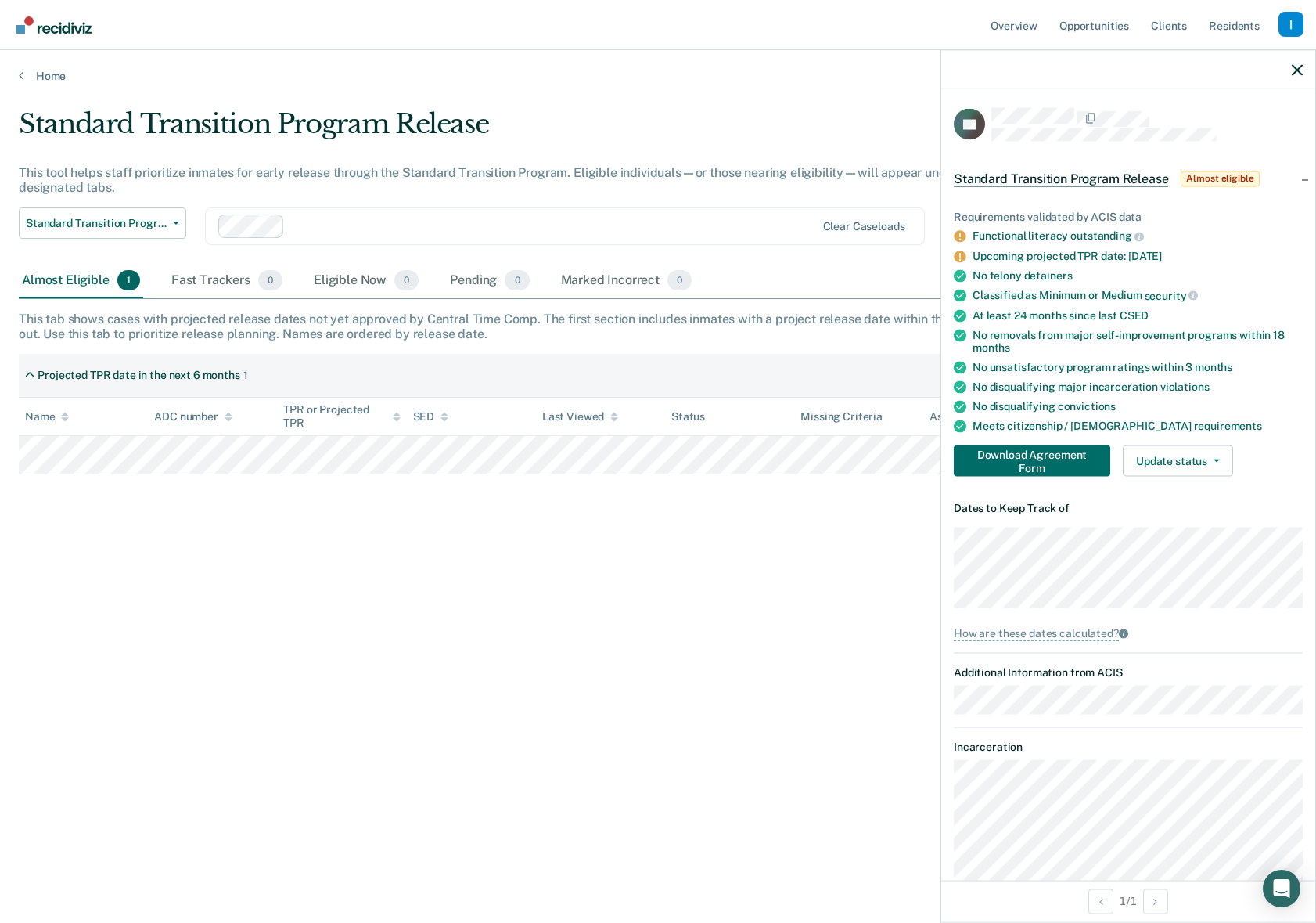 The image size is (1316, 923). I want to click on div: Projected TPR date in the next 6 months, so click(138, 375).